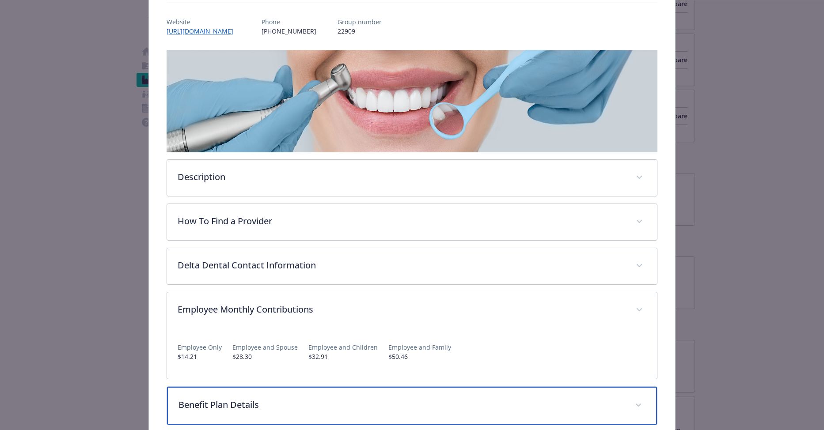 The width and height of the screenshot is (824, 430). Describe the element at coordinates (343, 347) in the screenshot. I see `p: Employee and Children` at that location.